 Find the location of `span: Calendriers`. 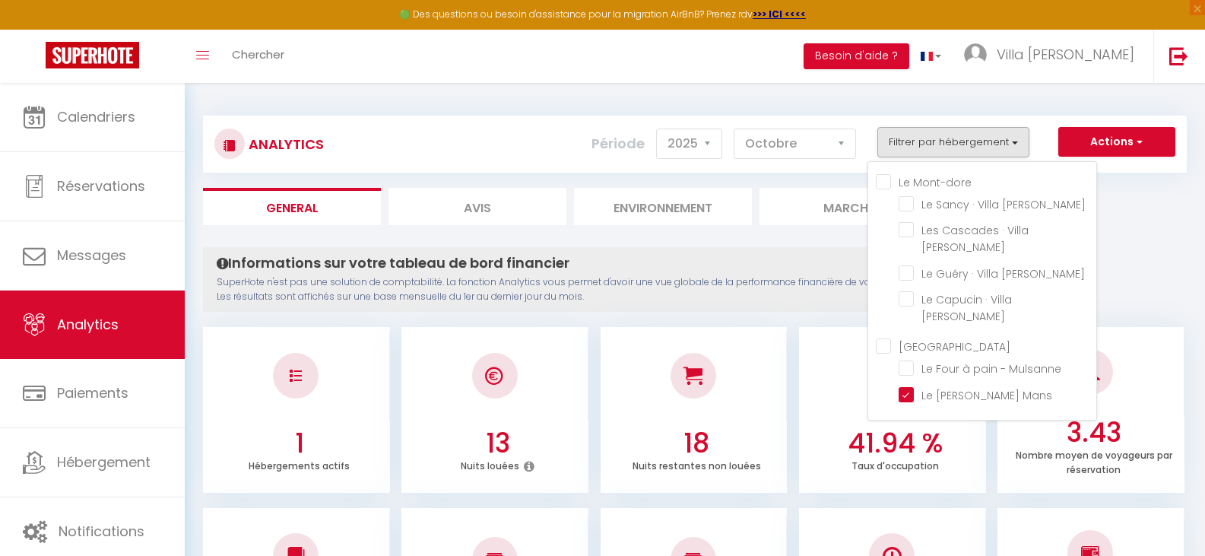

span: Calendriers is located at coordinates (96, 116).